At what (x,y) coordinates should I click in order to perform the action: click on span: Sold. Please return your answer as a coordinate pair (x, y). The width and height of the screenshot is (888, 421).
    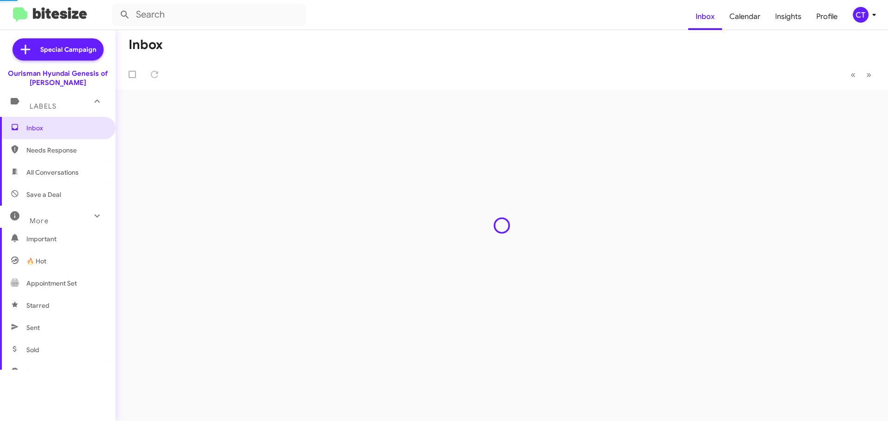
    Looking at the image, I should click on (33, 350).